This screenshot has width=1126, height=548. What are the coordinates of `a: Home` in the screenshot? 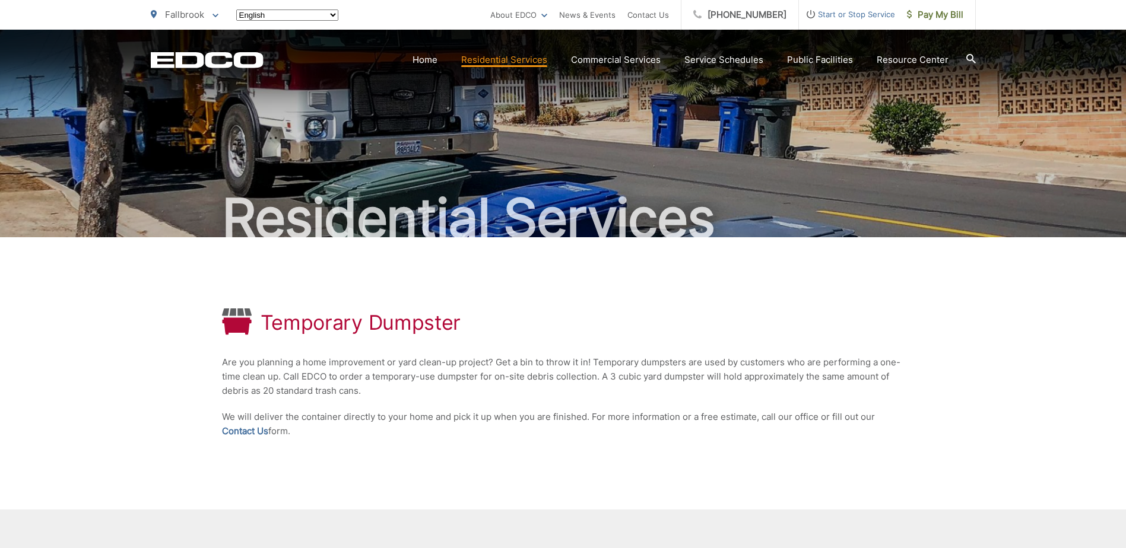 It's located at (425, 60).